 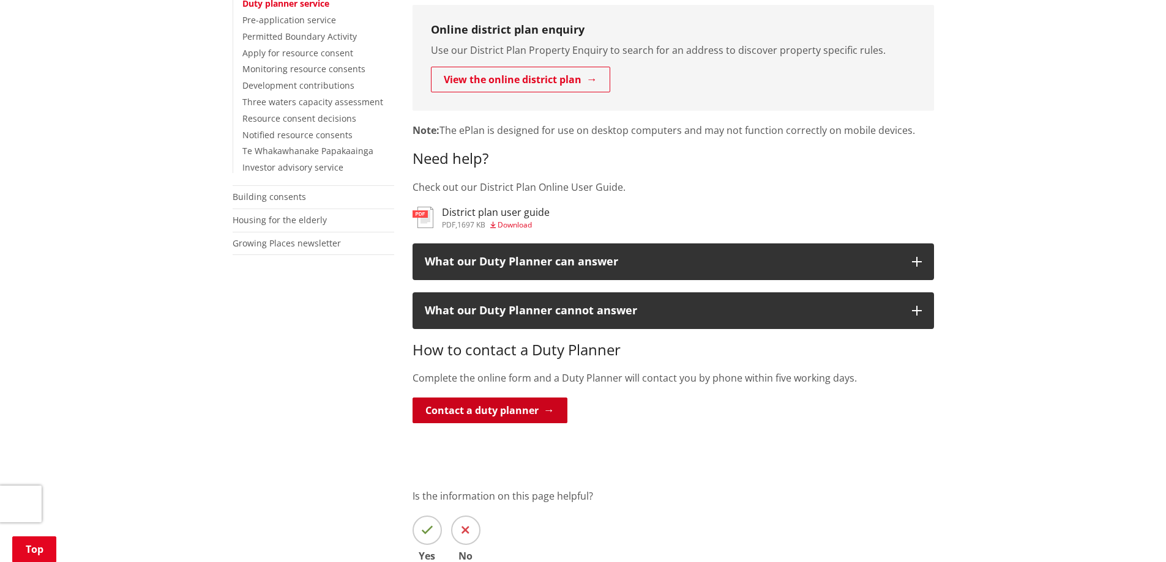 What do you see at coordinates (298, 85) in the screenshot?
I see `a: Development contributions` at bounding box center [298, 85].